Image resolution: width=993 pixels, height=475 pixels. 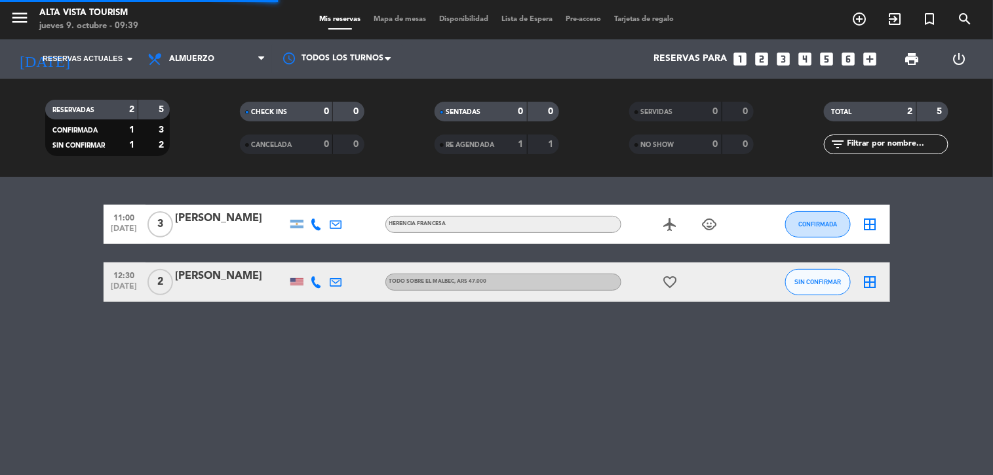 What do you see at coordinates (400, 19) in the screenshot?
I see `span: Mapa de mesas` at bounding box center [400, 19].